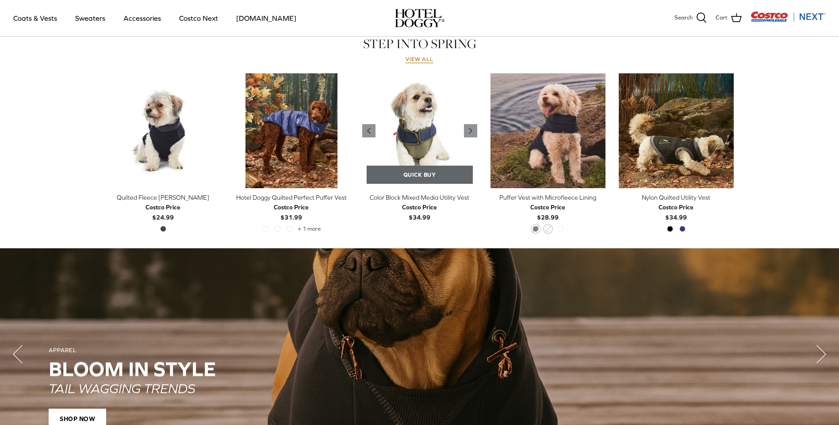  Describe the element at coordinates (142, 18) in the screenshot. I see `a: Accessories` at that location.